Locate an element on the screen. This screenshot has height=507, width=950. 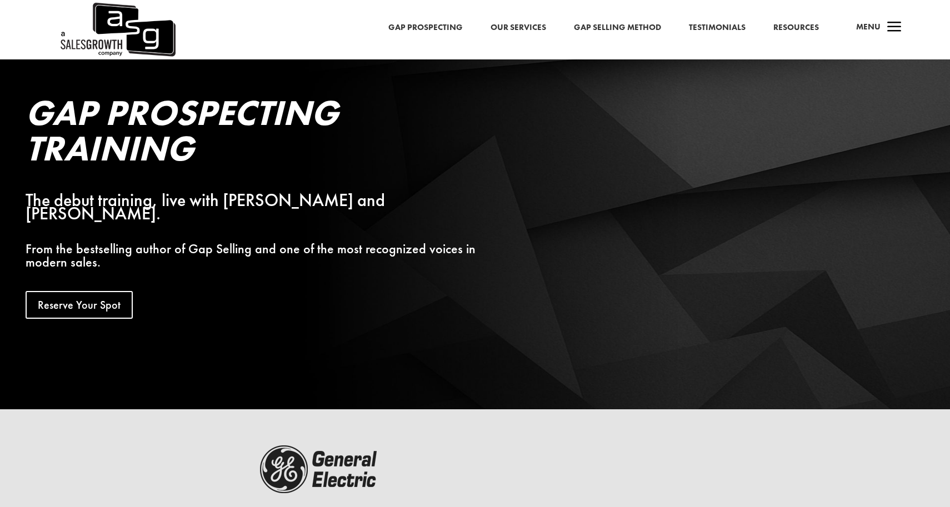
img: ge-logo-dark is located at coordinates (320, 470).